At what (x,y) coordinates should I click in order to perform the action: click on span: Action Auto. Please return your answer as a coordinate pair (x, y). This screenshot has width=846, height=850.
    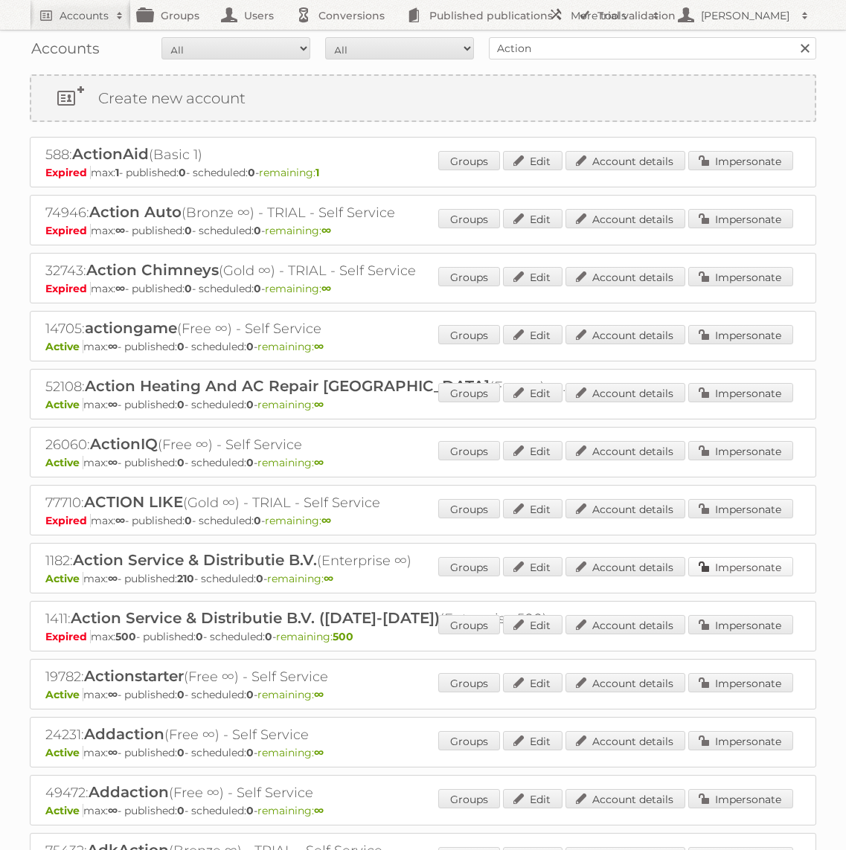
    Looking at the image, I should click on (135, 212).